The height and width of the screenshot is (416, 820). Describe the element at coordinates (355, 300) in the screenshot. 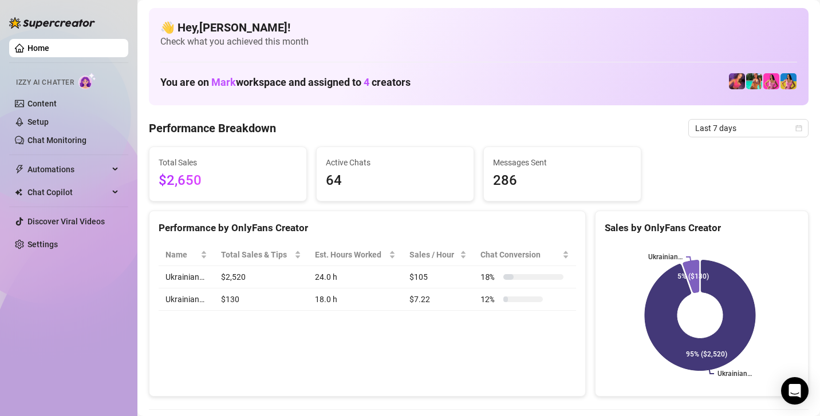

I see `td: 18.0 h` at that location.